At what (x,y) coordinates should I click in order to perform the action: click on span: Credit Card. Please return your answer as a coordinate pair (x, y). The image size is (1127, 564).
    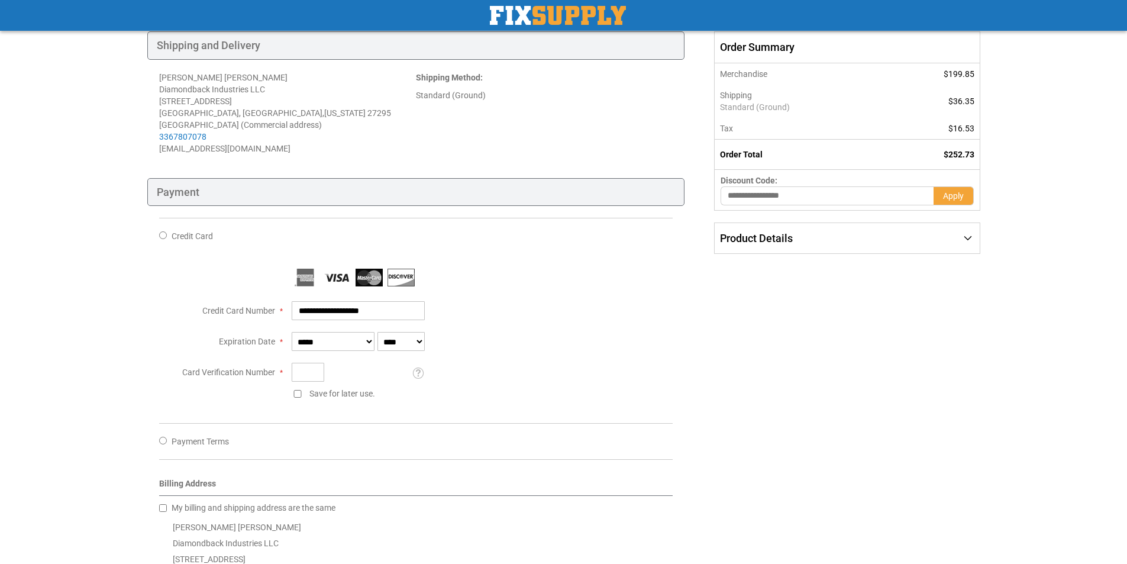
    Looking at the image, I should click on (192, 236).